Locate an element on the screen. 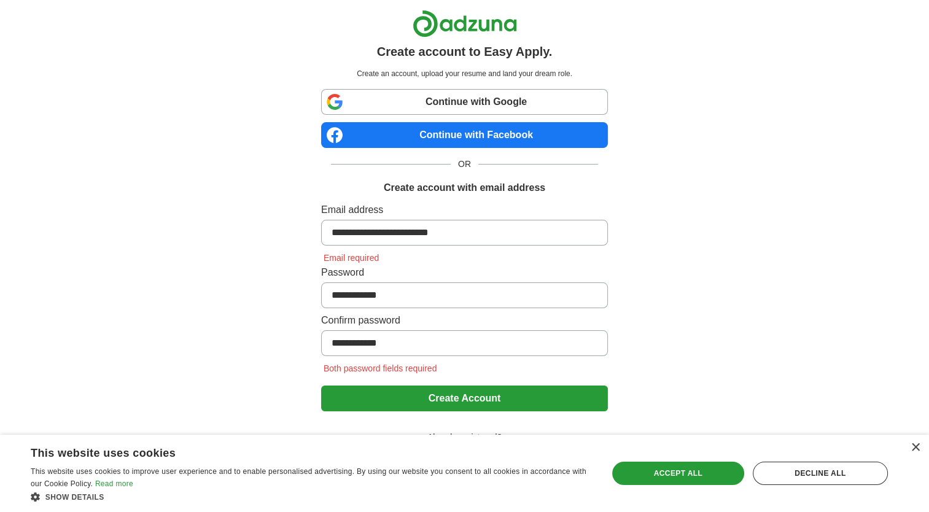 This screenshot has width=929, height=512. div: This website uses cookies is located at coordinates (295, 452).